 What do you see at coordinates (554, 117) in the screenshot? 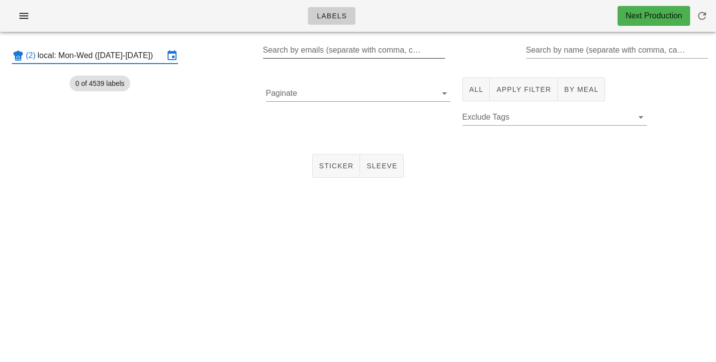
I see `div: Exclude Tags` at bounding box center [554, 117].